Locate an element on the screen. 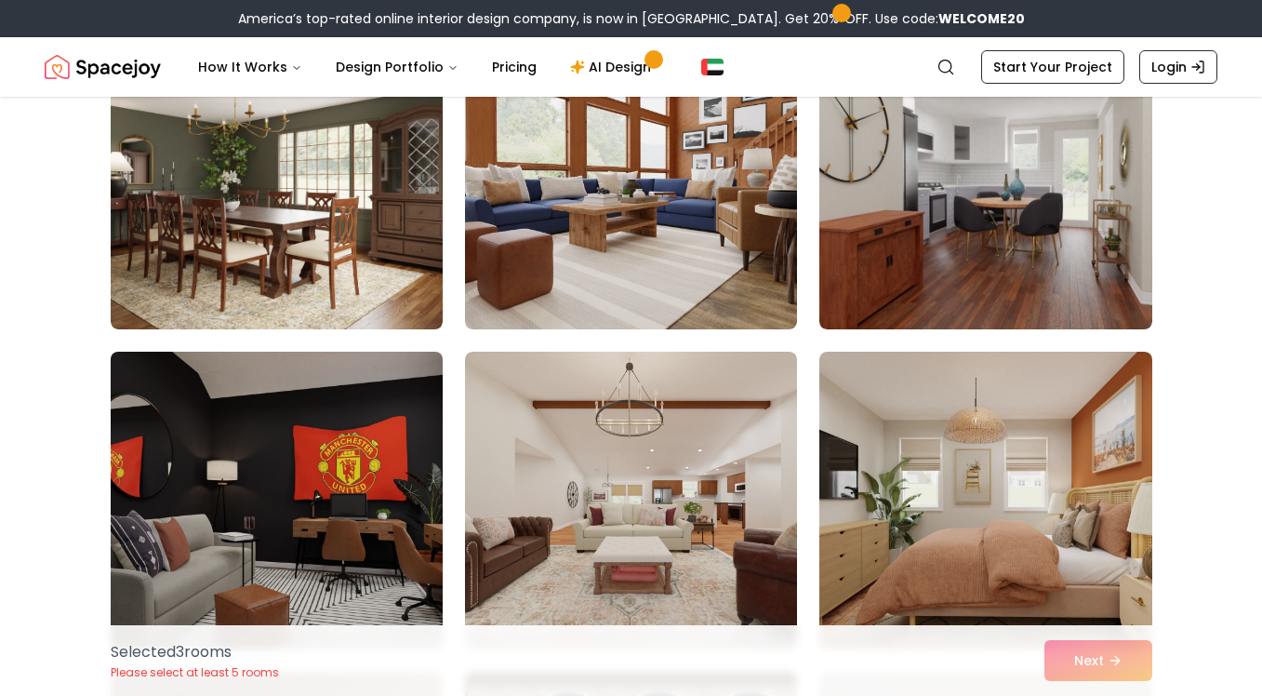 The height and width of the screenshot is (696, 1262). p: Selected 3 room s is located at coordinates (194, 652).